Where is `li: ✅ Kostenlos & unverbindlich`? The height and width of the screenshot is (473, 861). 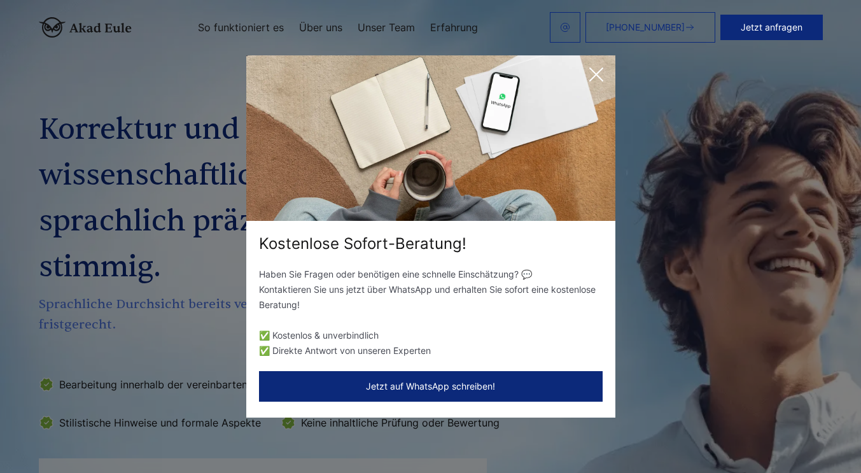 li: ✅ Kostenlos & unverbindlich is located at coordinates (431, 335).